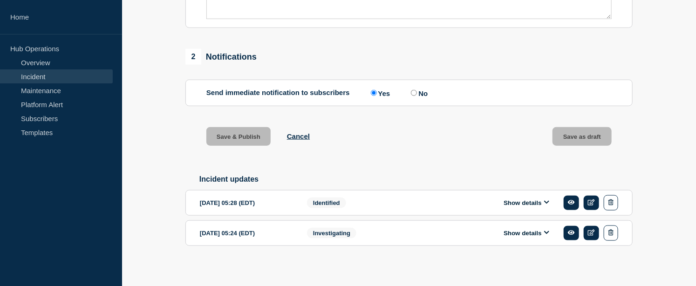 This screenshot has width=696, height=286. I want to click on h2: Incident updates, so click(416, 179).